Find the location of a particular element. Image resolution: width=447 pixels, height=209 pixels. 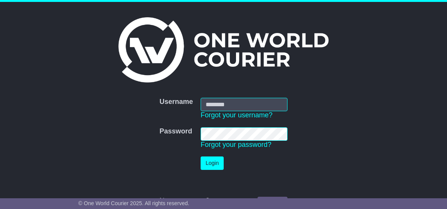

label: Username is located at coordinates (176, 102).